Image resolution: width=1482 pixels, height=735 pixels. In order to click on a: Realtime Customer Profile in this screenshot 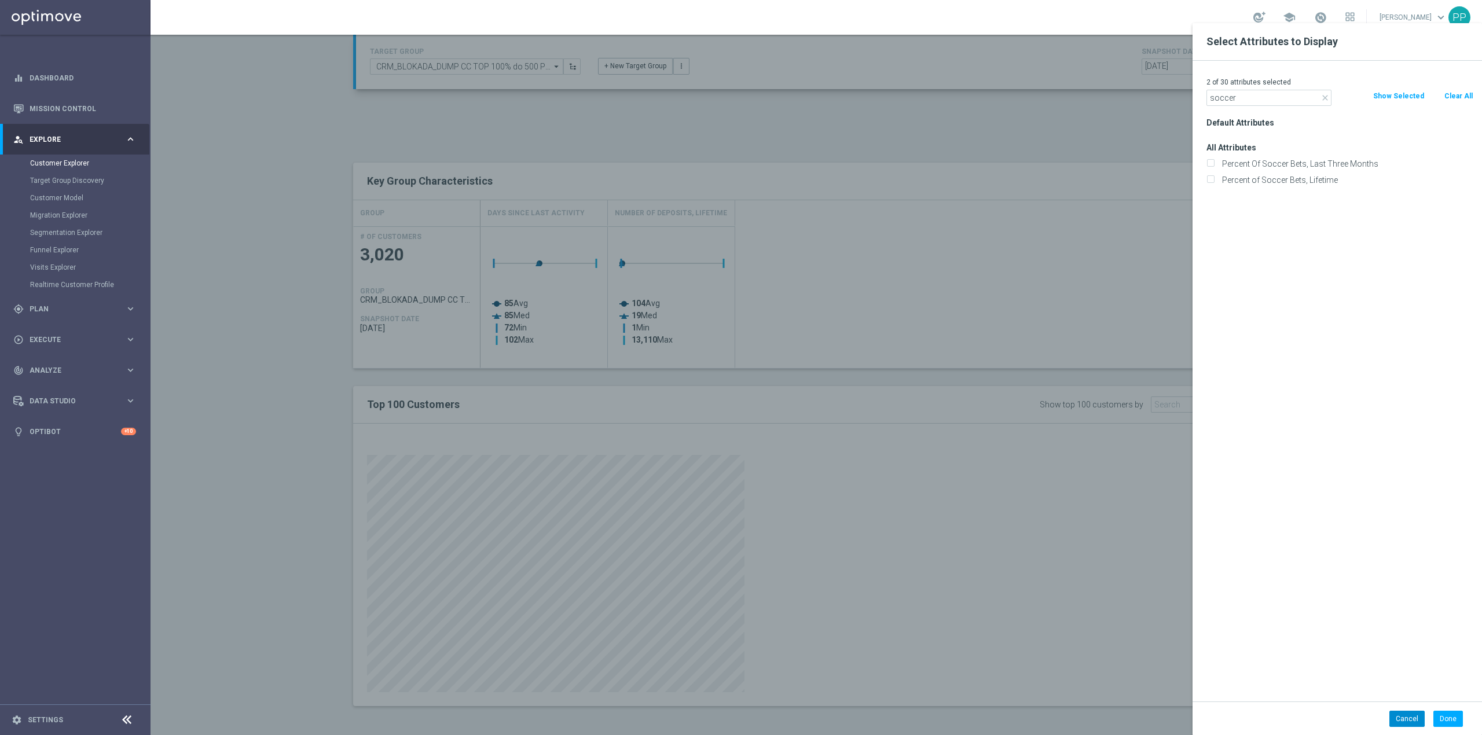, I will do `click(75, 285)`.